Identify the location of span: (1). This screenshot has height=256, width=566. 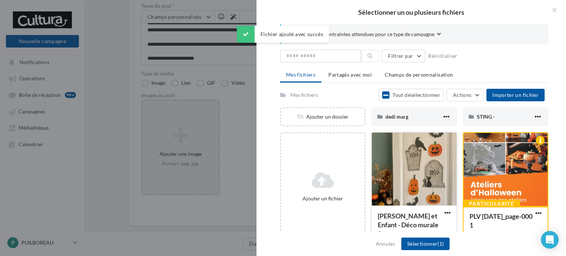
(440, 243).